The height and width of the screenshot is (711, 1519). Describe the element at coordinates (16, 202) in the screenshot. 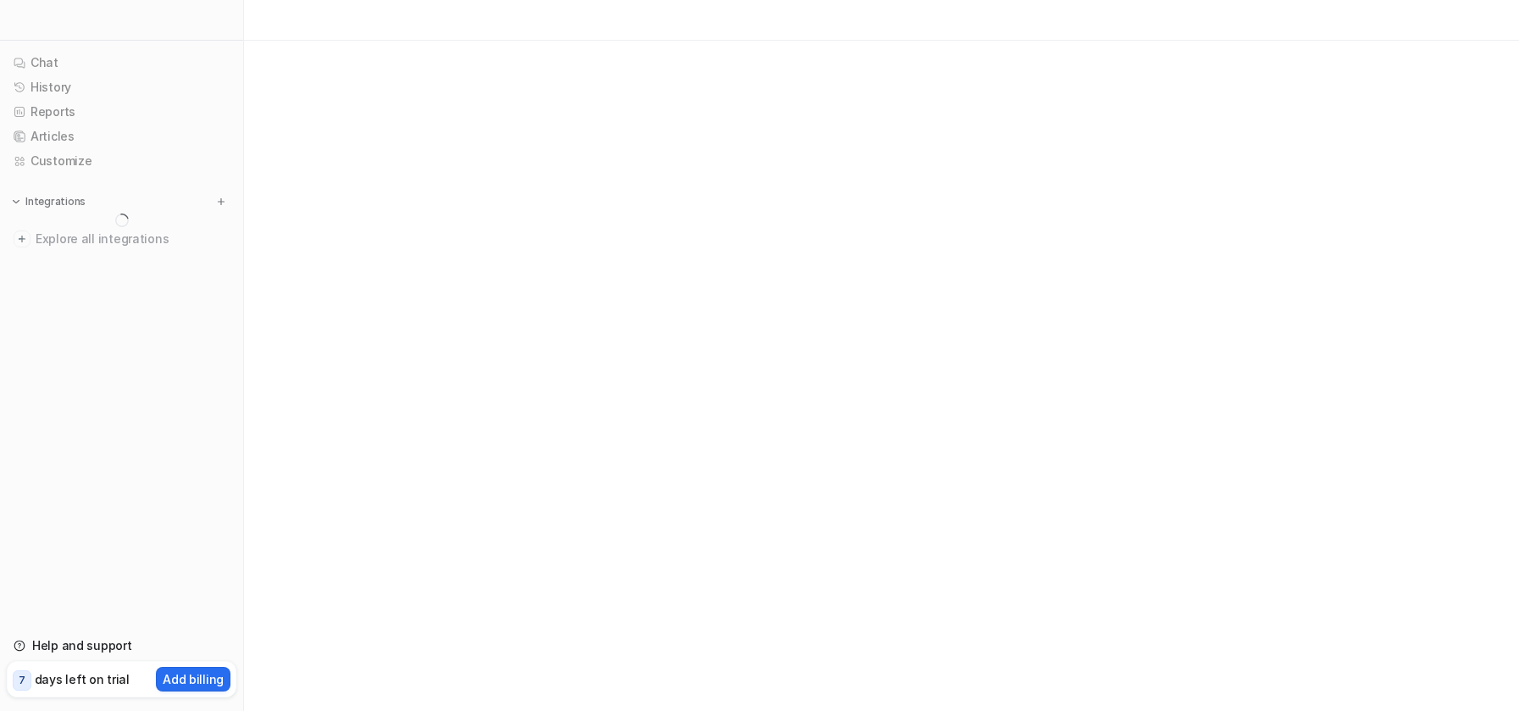

I see `img: expand menu` at that location.